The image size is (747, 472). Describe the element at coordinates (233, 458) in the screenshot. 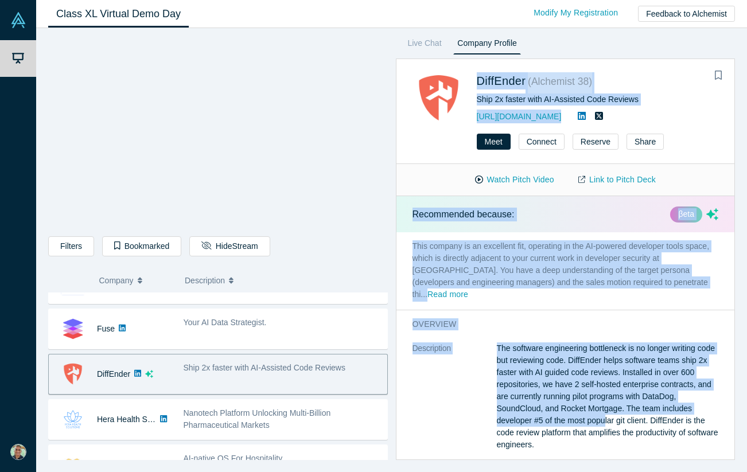

I see `span: AI-native OS For Hospitality` at that location.